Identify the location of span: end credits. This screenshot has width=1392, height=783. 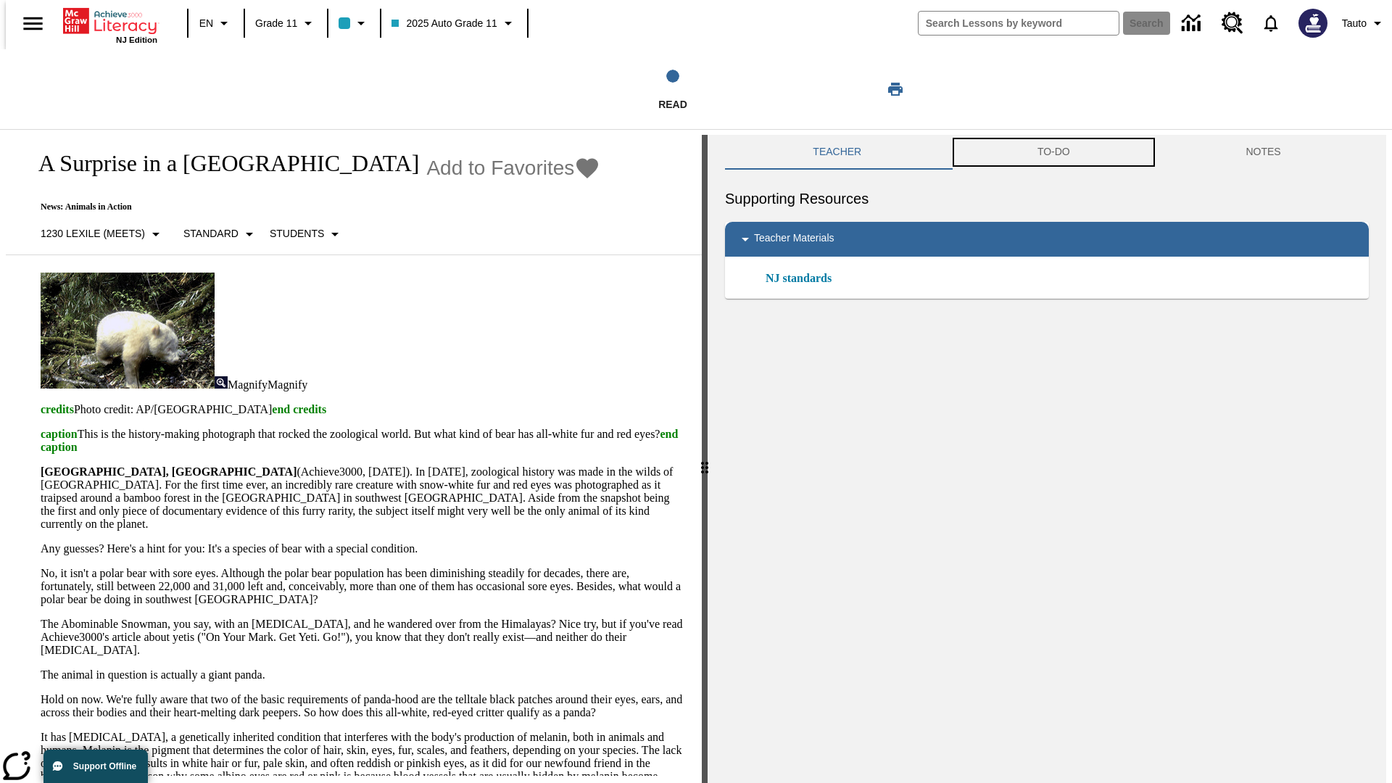
(299, 409).